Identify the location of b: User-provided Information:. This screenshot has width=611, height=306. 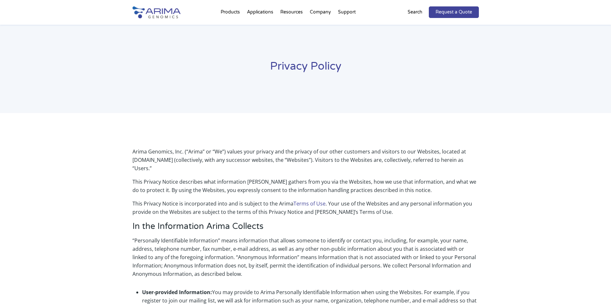
(177, 292).